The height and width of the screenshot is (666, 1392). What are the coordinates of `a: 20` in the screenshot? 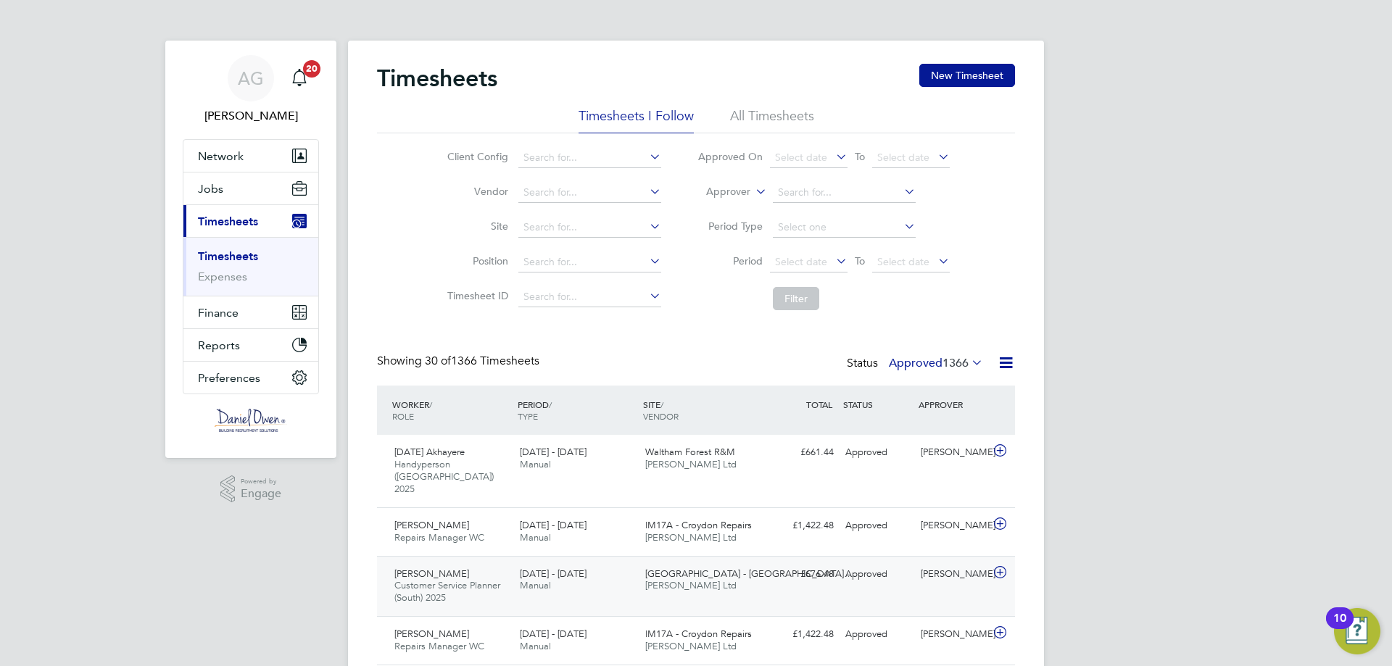 It's located at (299, 78).